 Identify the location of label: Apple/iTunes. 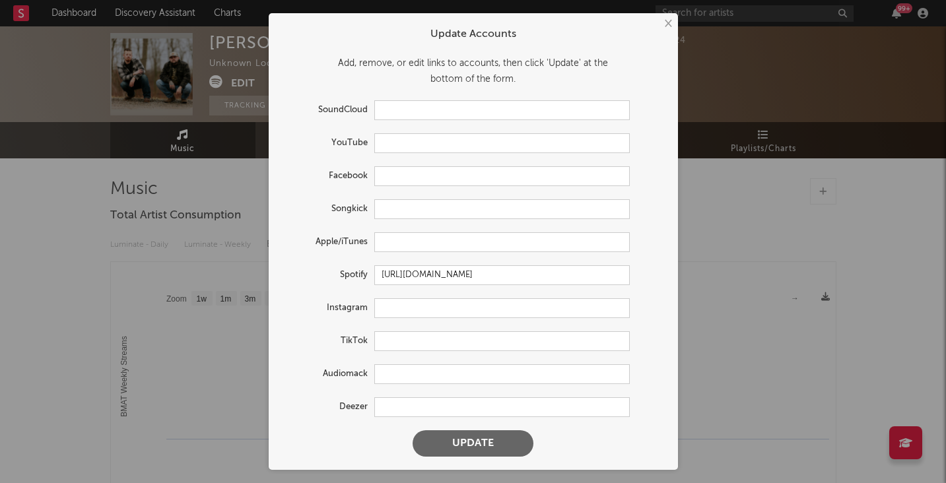
(328, 242).